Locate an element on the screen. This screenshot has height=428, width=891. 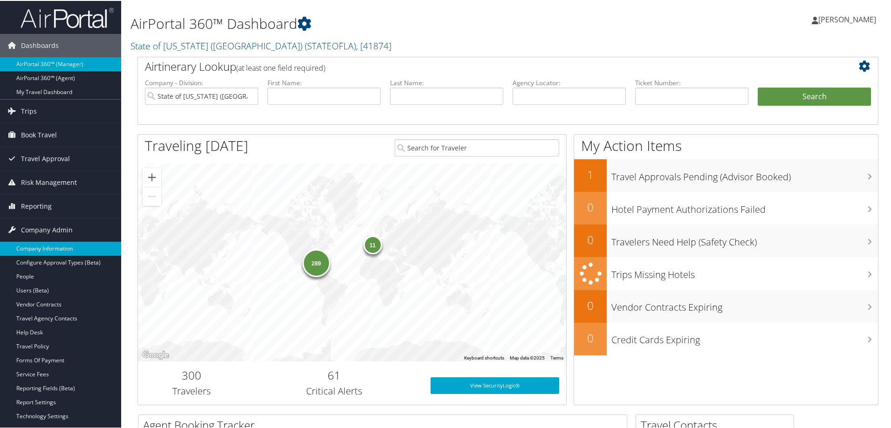
span: Travel Approval is located at coordinates (45, 158).